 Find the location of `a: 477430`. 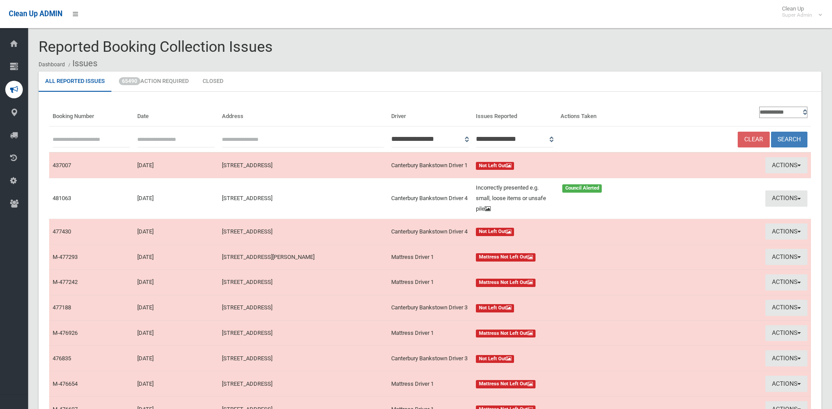

a: 477430 is located at coordinates (62, 231).